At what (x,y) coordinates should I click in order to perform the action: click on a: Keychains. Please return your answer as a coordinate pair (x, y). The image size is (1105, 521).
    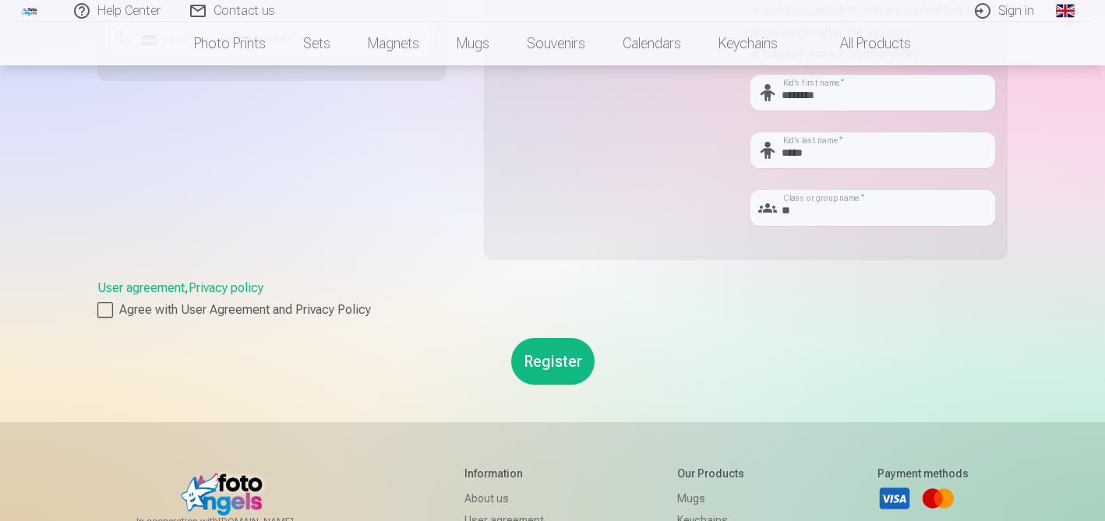
    Looking at the image, I should click on (748, 44).